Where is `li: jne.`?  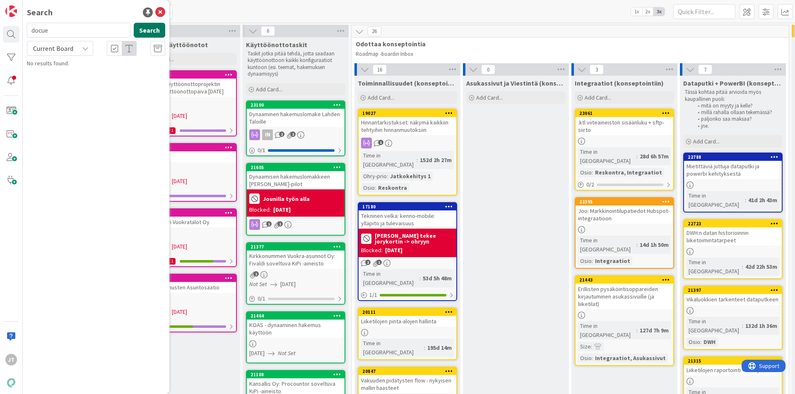 li: jne. is located at coordinates (737, 126).